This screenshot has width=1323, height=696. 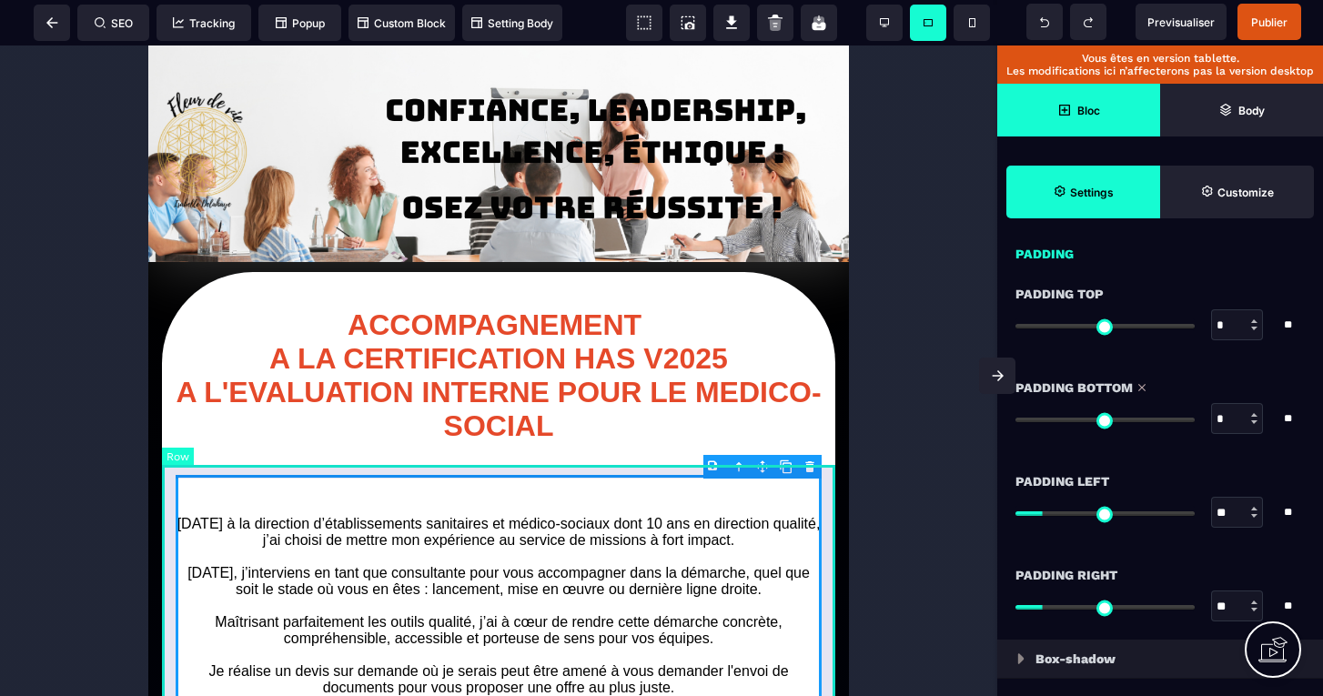 What do you see at coordinates (1181, 22) in the screenshot?
I see `span: Previsualiser` at bounding box center [1181, 22].